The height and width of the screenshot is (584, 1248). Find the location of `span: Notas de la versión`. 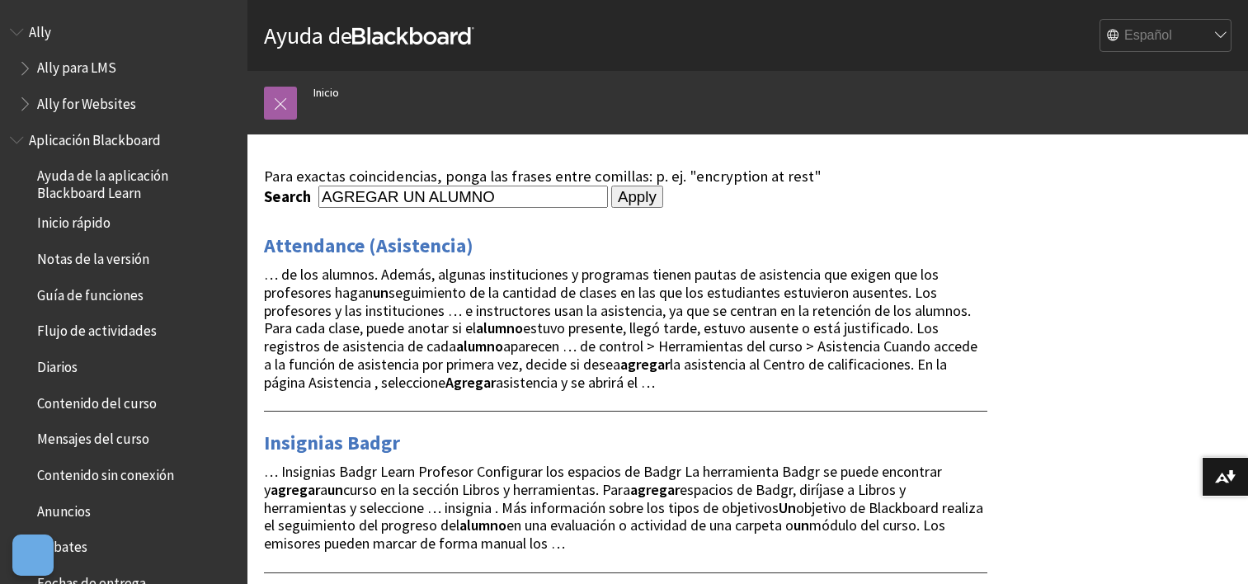

span: Notas de la versión is located at coordinates (93, 256).